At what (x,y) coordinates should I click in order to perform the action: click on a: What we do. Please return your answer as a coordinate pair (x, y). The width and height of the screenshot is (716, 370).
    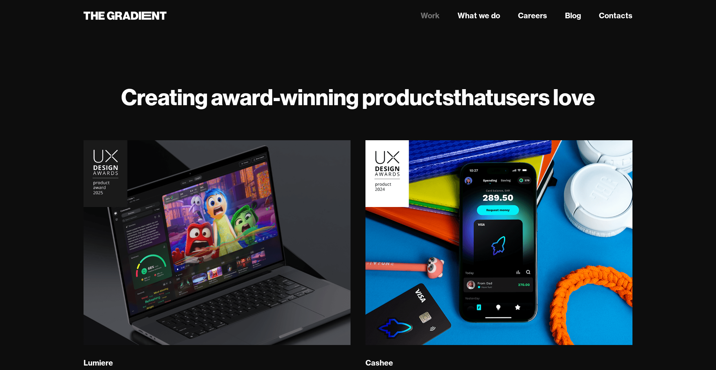
    Looking at the image, I should click on (479, 16).